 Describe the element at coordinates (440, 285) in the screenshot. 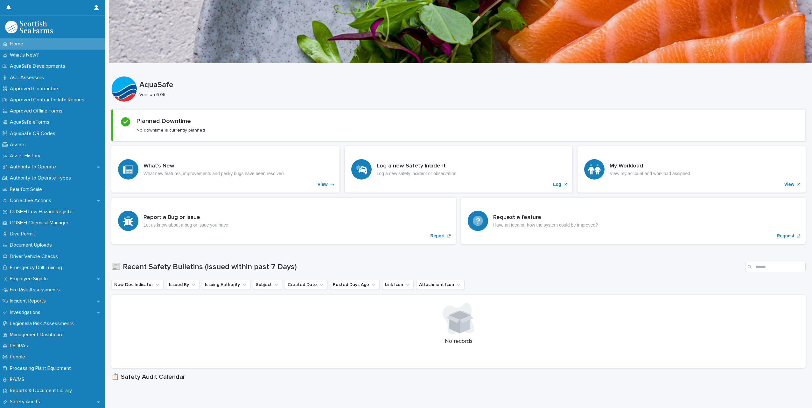

I see `button: Attachment Icon` at that location.